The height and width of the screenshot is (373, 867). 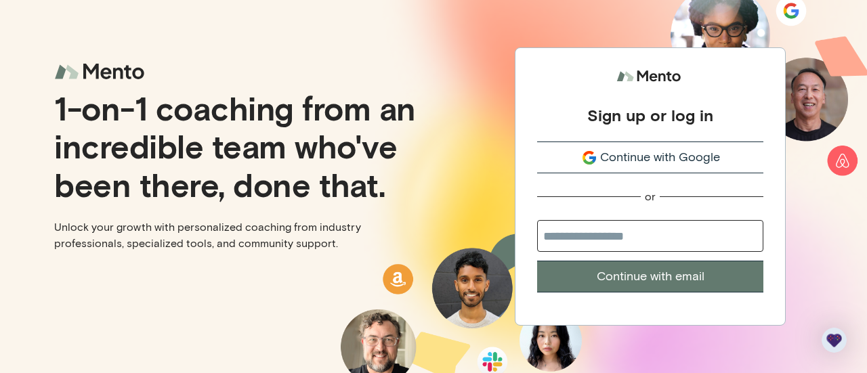 What do you see at coordinates (650, 115) in the screenshot?
I see `div: Sign up or log in` at bounding box center [650, 115].